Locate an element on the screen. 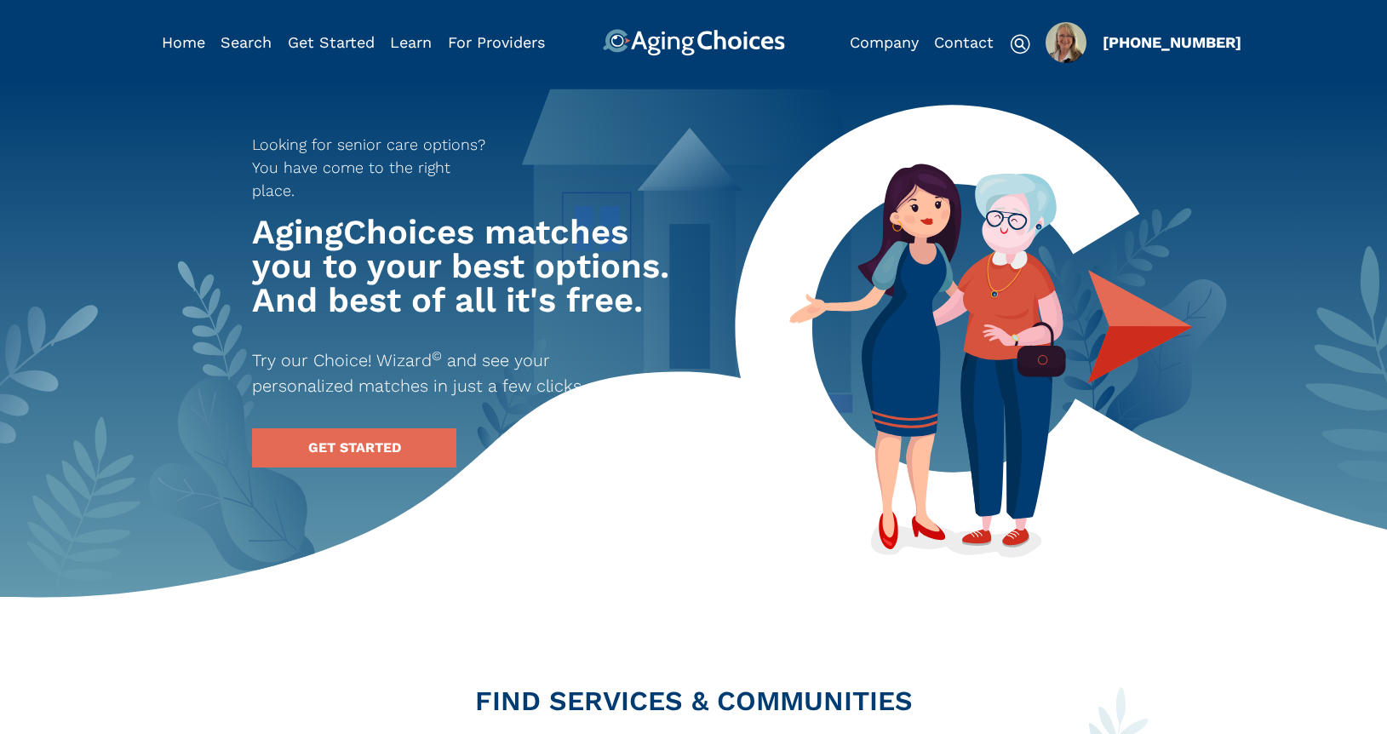 The height and width of the screenshot is (734, 1387). h1: AgingChoices matches you to your best options. And best of all it's free. is located at coordinates (465, 267).